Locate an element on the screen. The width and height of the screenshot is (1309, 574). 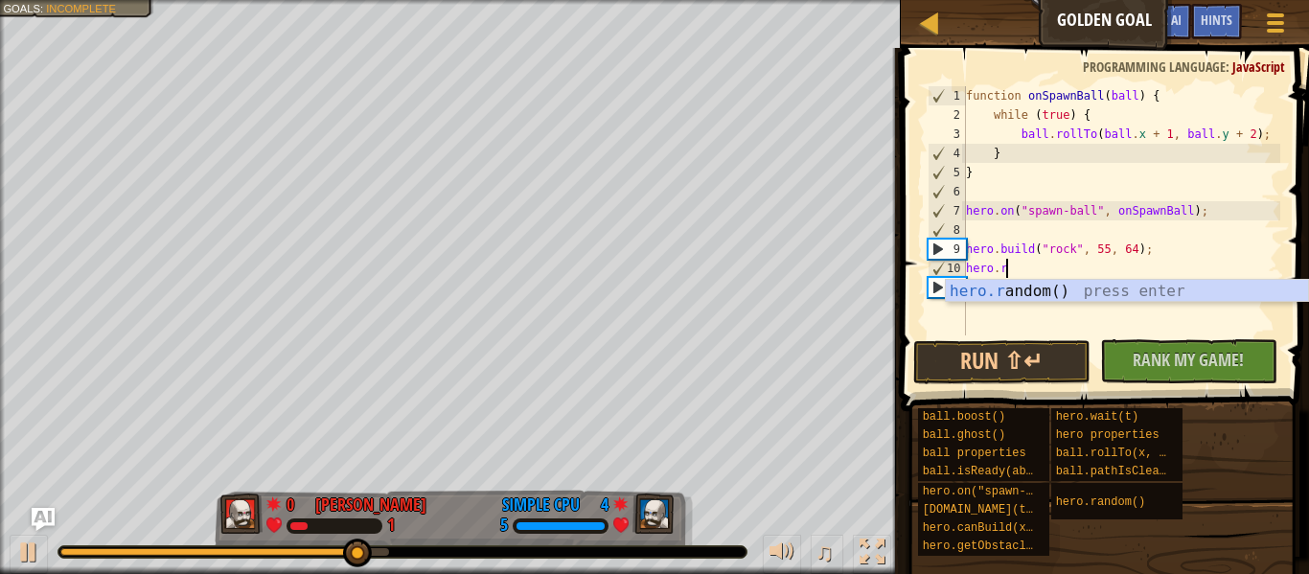
div: 3 is located at coordinates (947, 134).